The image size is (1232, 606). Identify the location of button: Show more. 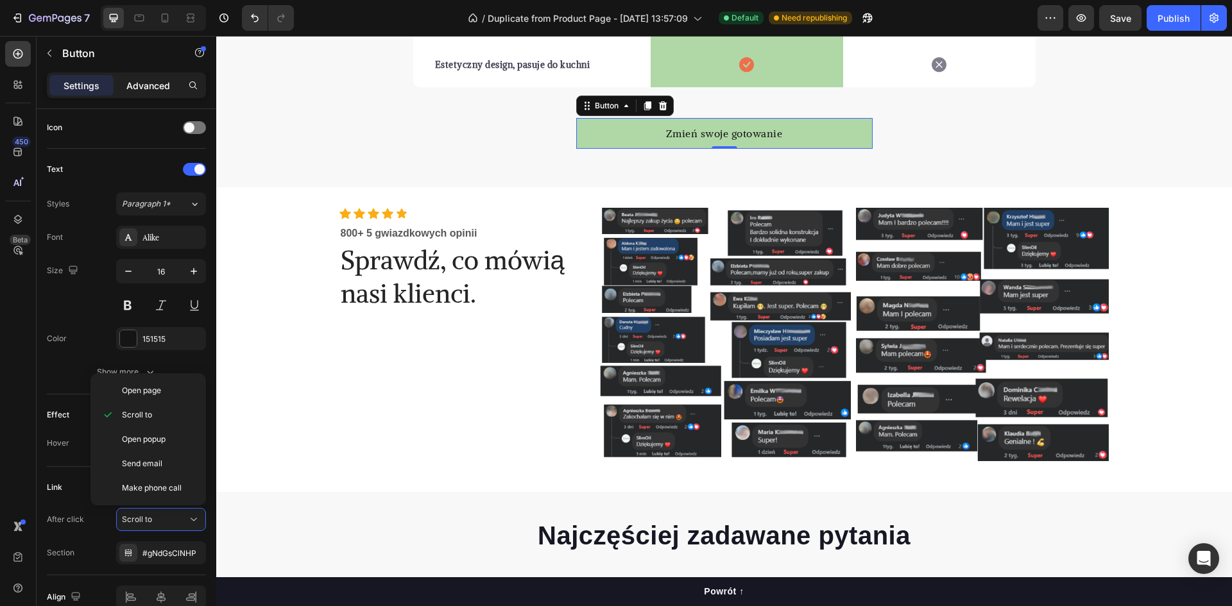
(126, 372).